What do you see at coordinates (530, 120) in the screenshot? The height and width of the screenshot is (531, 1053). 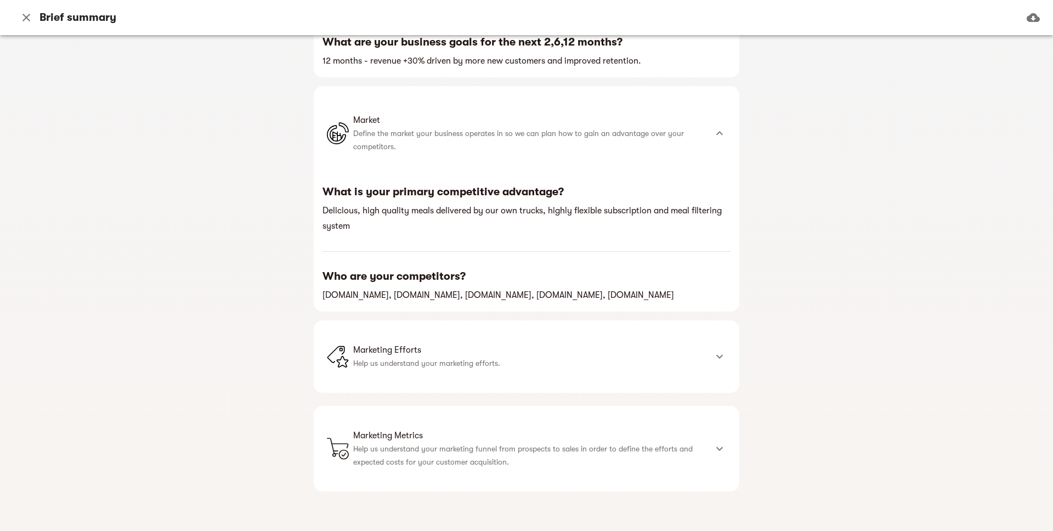 I see `span: Market` at bounding box center [530, 120].